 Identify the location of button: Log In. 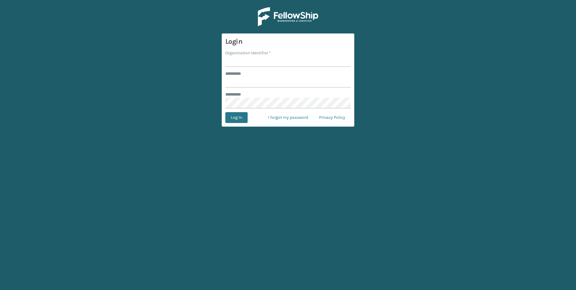
(236, 117).